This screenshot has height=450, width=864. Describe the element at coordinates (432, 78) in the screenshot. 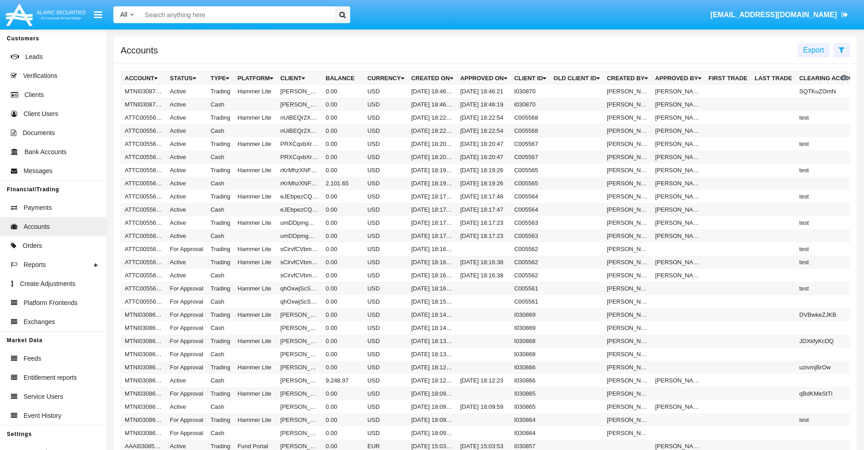

I see `th: Created On` at that location.